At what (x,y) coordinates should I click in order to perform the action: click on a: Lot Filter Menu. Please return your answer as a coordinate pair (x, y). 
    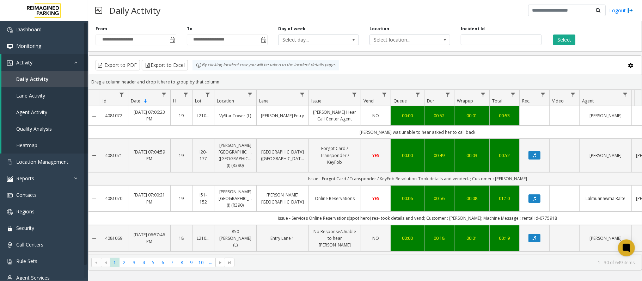
    Looking at the image, I should click on (208, 95).